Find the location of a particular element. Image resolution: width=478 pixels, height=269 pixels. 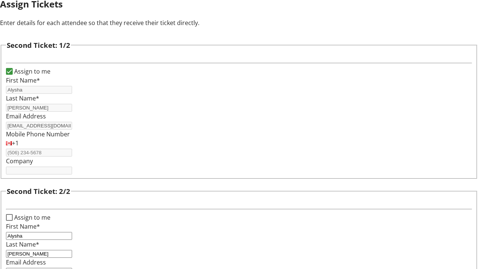

label: Mobile Phone Number is located at coordinates (38, 134).